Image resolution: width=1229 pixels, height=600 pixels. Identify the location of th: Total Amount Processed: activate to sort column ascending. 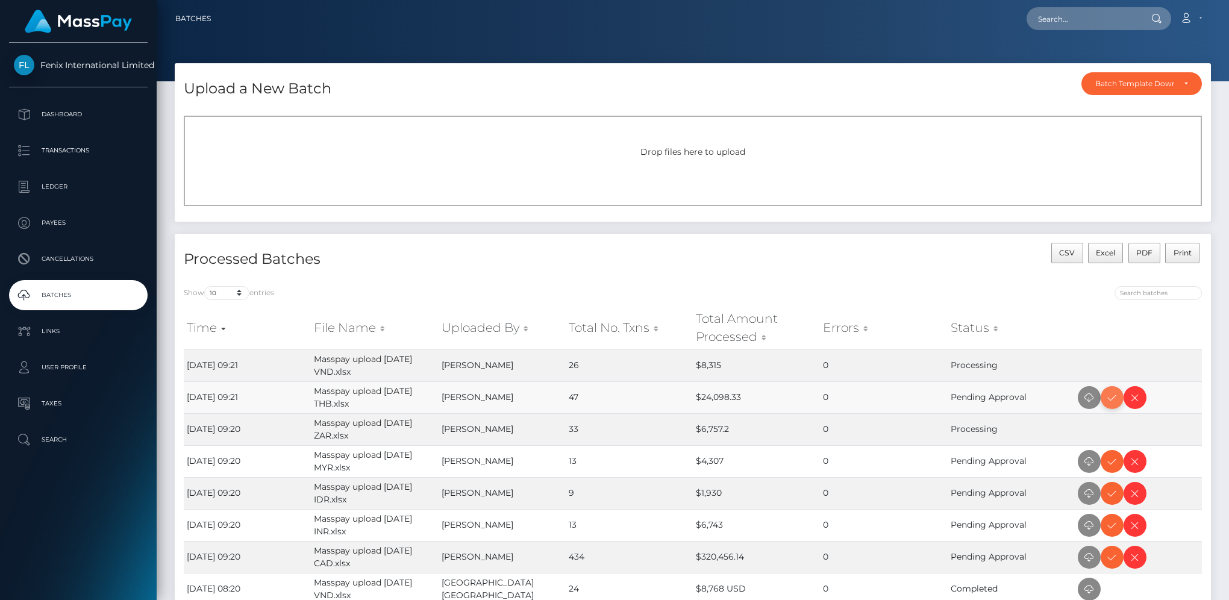
(756, 328).